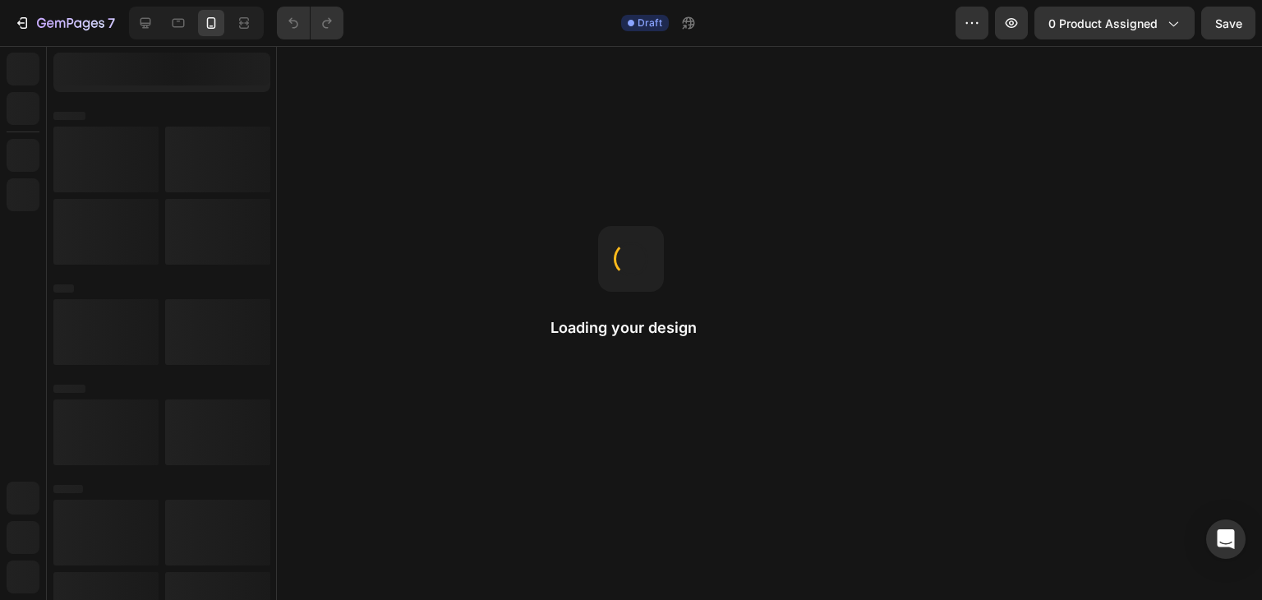  What do you see at coordinates (631, 328) in the screenshot?
I see `h2: Loading your design` at bounding box center [631, 328].